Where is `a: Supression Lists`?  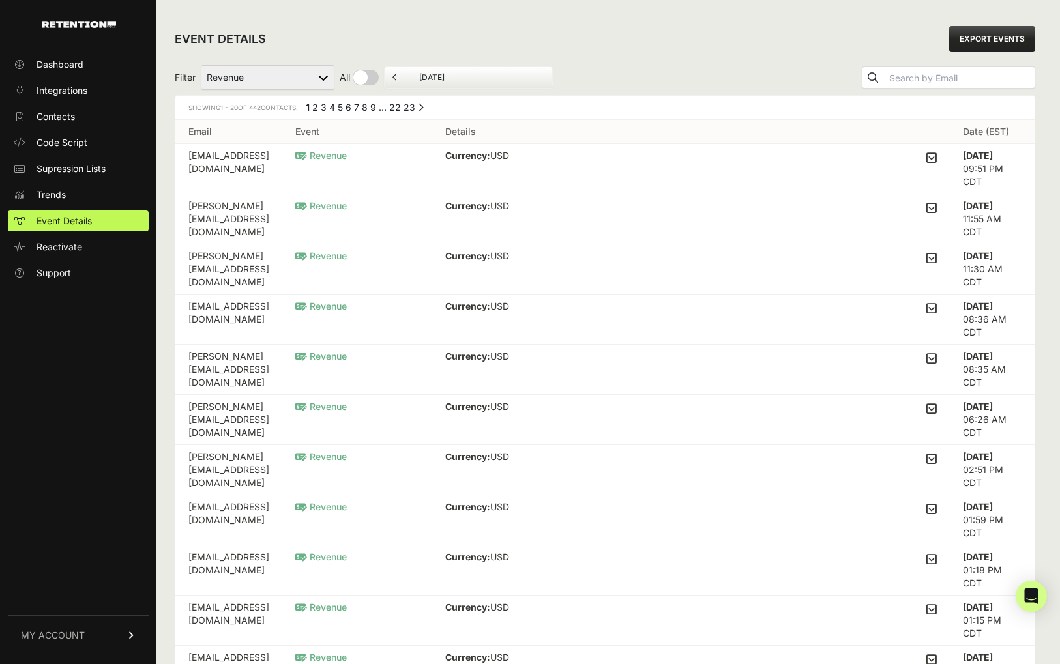
a: Supression Lists is located at coordinates (78, 169).